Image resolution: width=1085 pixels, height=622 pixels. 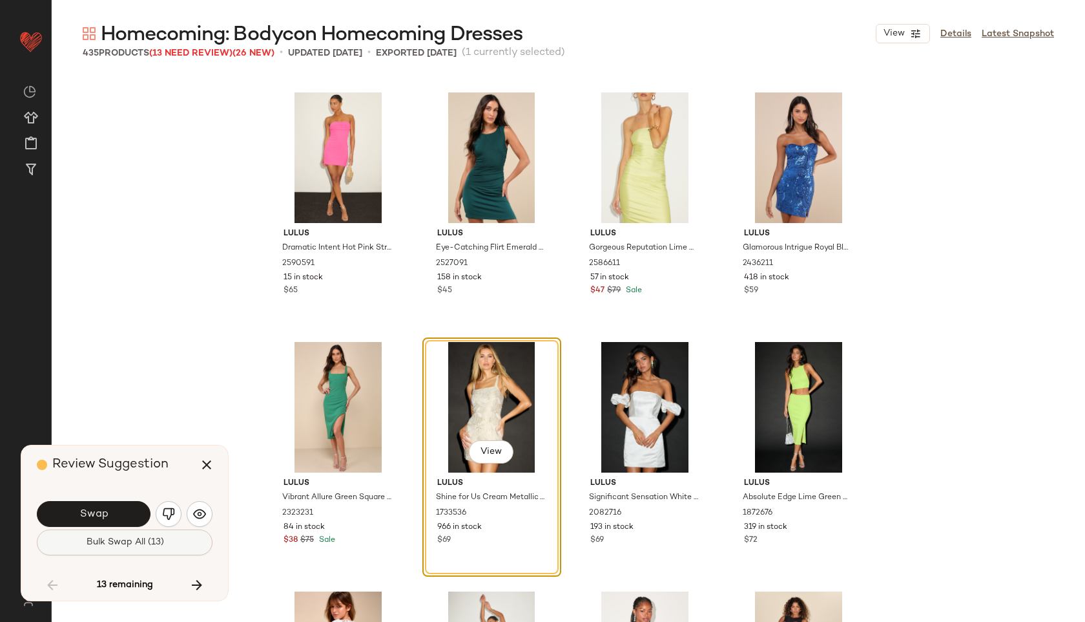 What do you see at coordinates (31, 41) in the screenshot?
I see `img: heart_red.DM2ytmEG.svg` at bounding box center [31, 41].